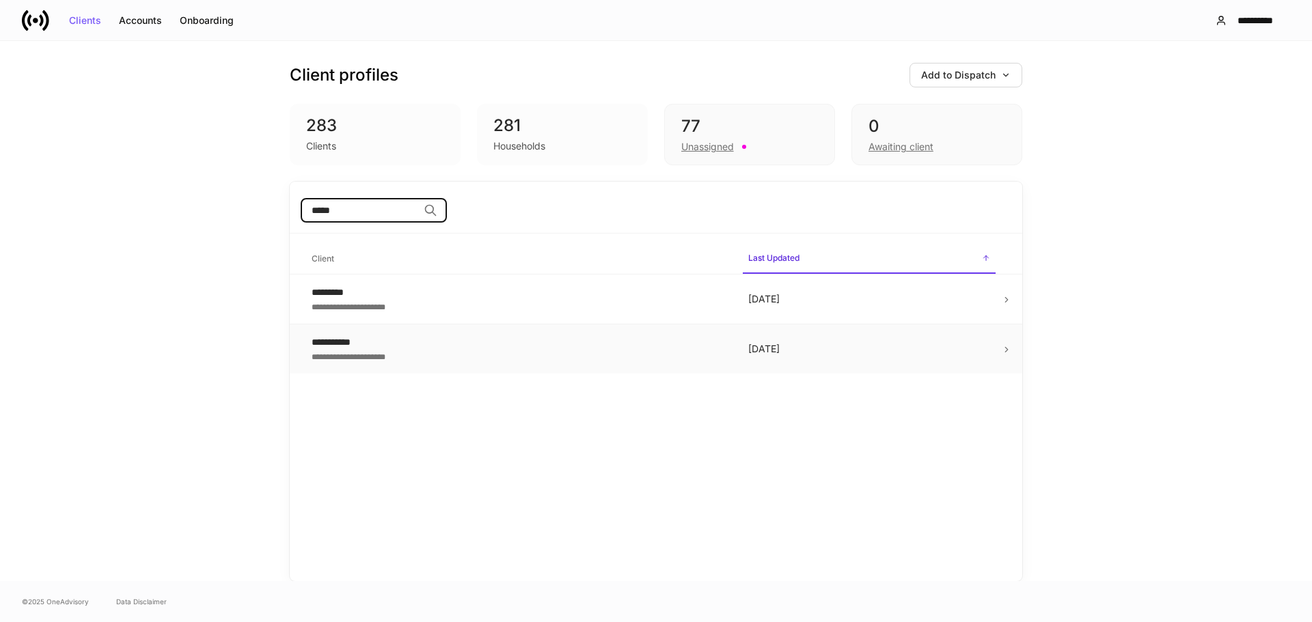 This screenshot has height=622, width=1312. Describe the element at coordinates (900, 147) in the screenshot. I see `div: Awaiting client` at that location.